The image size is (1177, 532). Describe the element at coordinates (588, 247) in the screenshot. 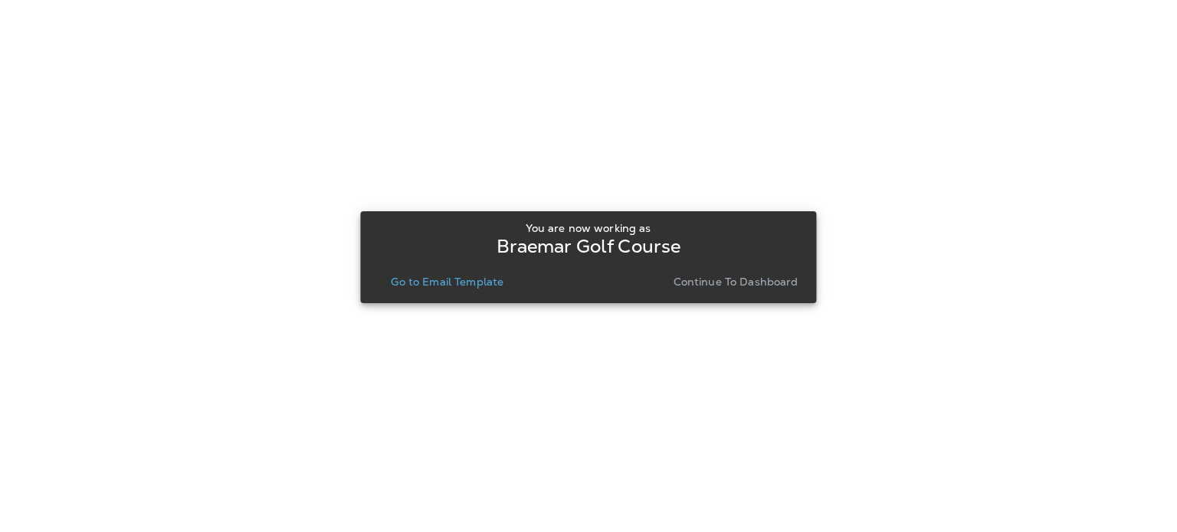

I see `p: Braemar Golf Course` at that location.